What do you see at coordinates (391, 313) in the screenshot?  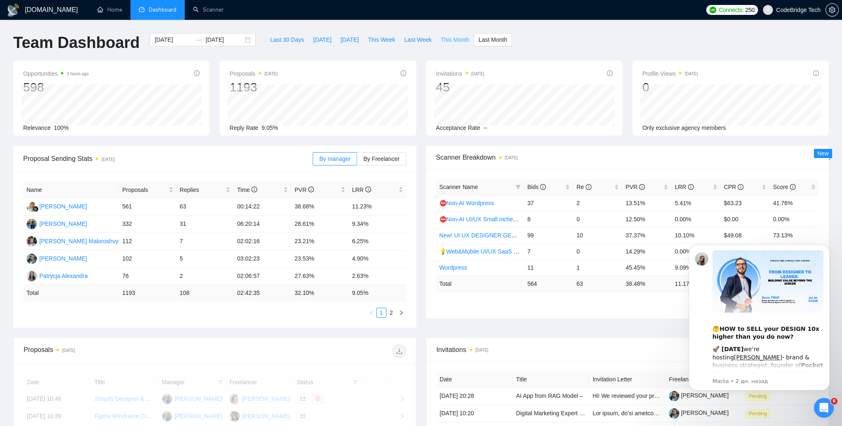 I see `a: 2` at bounding box center [391, 313].